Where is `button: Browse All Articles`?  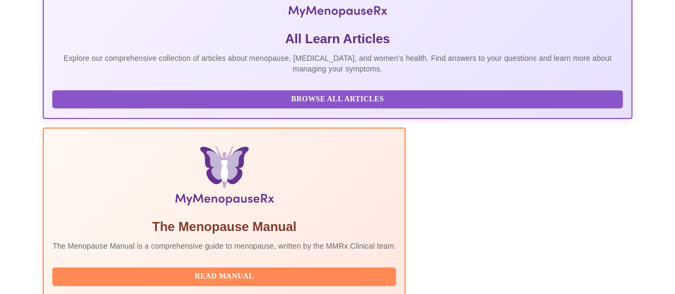 button: Browse All Articles is located at coordinates (337, 99).